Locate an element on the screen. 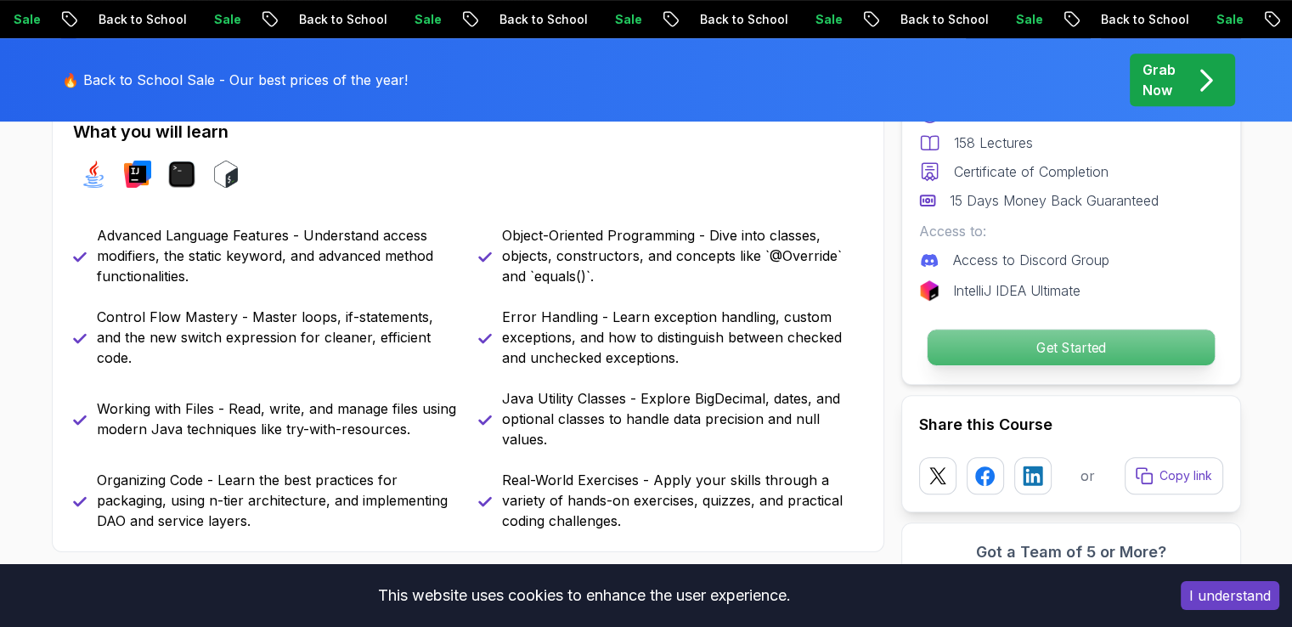 Image resolution: width=1292 pixels, height=627 pixels. p: Grab Now is located at coordinates (1159, 80).